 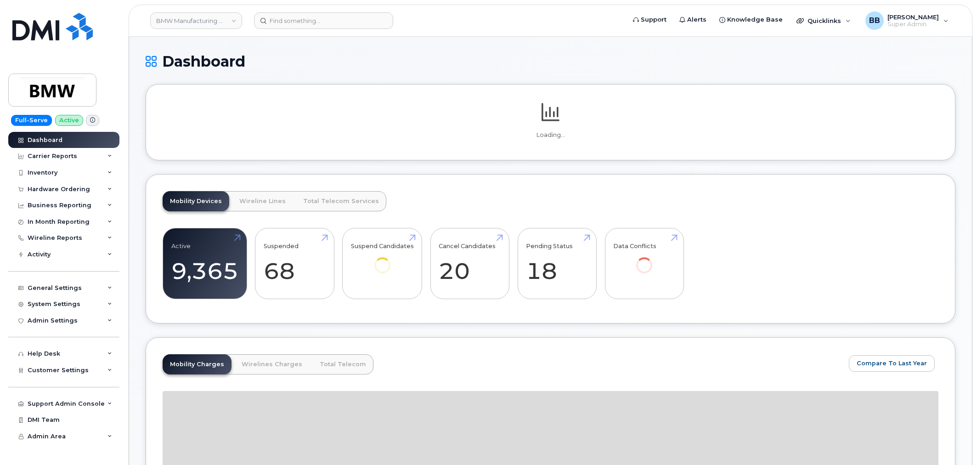 I want to click on h1: Dashboard, so click(x=550, y=61).